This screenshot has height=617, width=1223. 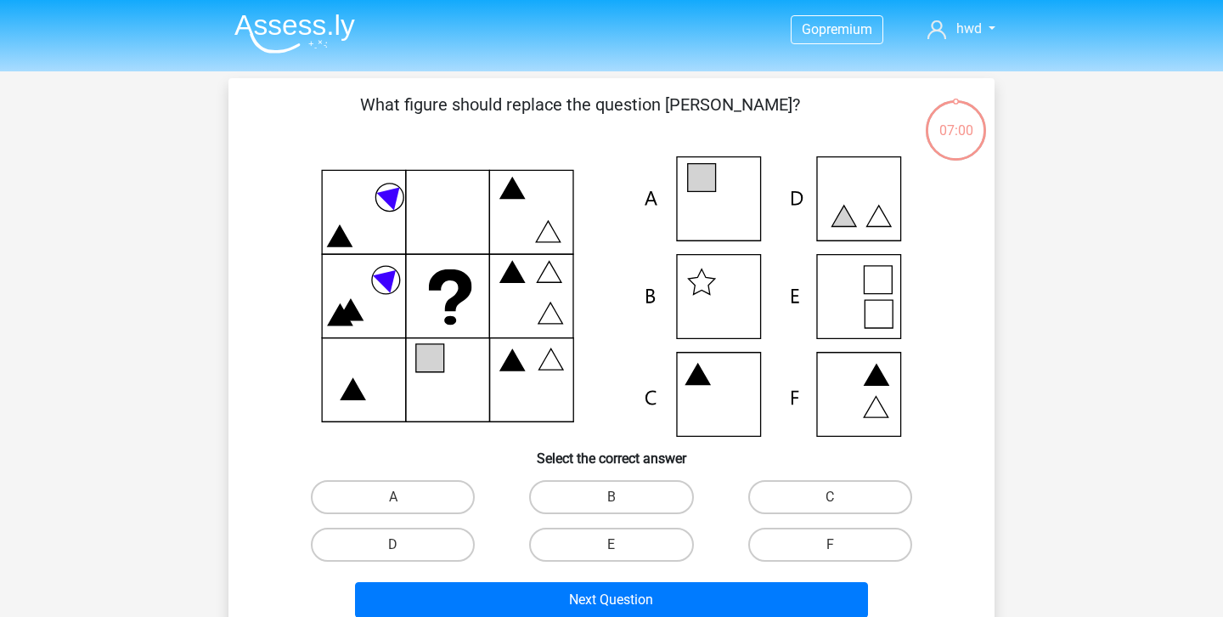 What do you see at coordinates (845, 29) in the screenshot?
I see `span: premium` at bounding box center [845, 29].